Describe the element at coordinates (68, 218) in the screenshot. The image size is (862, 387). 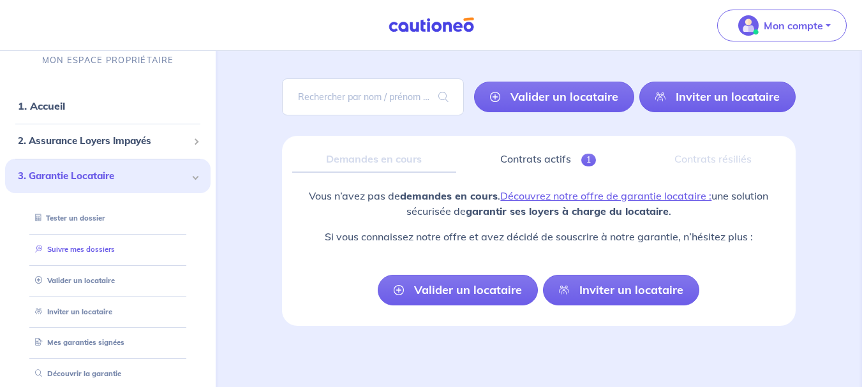
I see `a: Tester un dossier` at that location.